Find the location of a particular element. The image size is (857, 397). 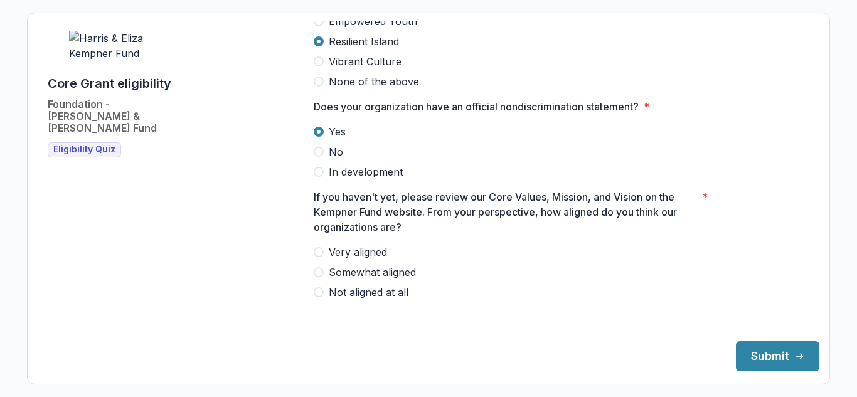

span: No is located at coordinates (336, 152).